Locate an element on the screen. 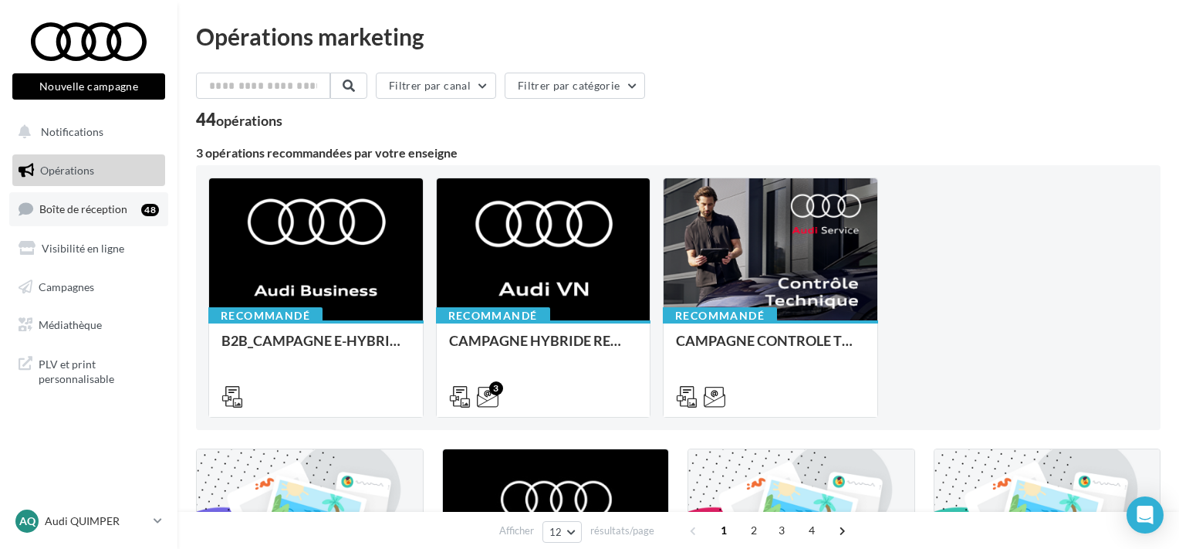 The image size is (1179, 549). div: CAMPAGNE HYBRIDE RECHARGEABLE is located at coordinates (543, 348).